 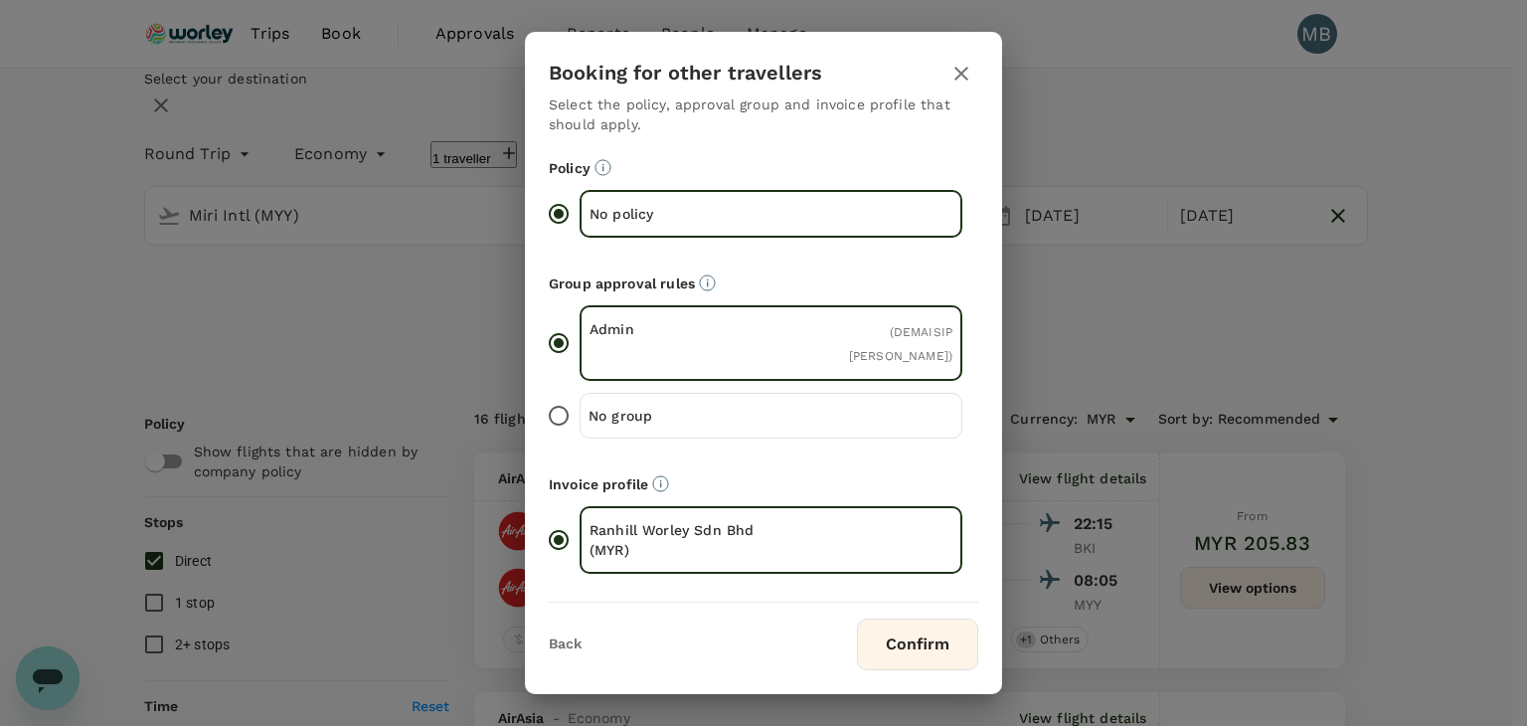 I want to click on button: Confirm, so click(x=917, y=644).